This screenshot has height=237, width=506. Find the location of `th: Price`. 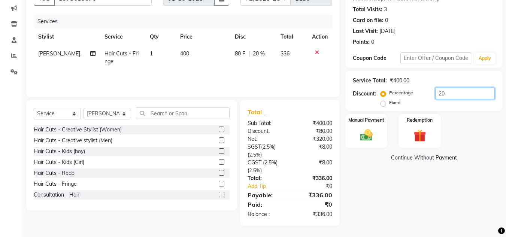

th: Price is located at coordinates (203, 37).